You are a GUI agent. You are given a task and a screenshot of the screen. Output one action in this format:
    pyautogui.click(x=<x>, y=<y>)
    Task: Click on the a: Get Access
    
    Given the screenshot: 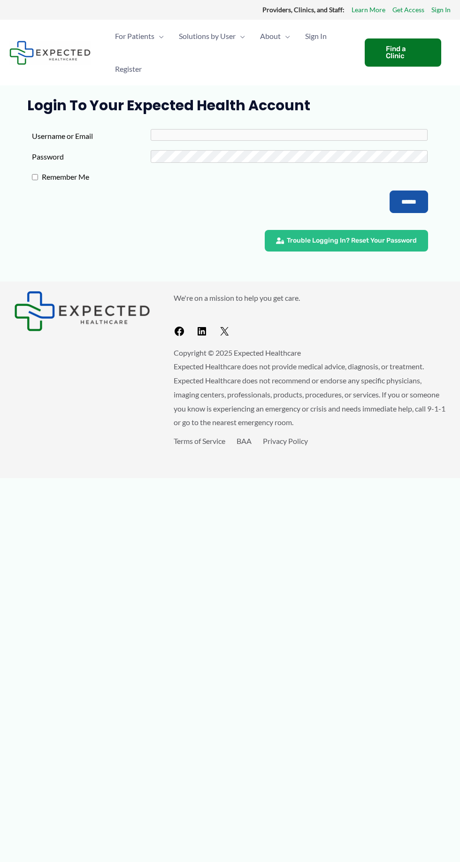 What is the action you would take?
    pyautogui.click(x=408, y=10)
    